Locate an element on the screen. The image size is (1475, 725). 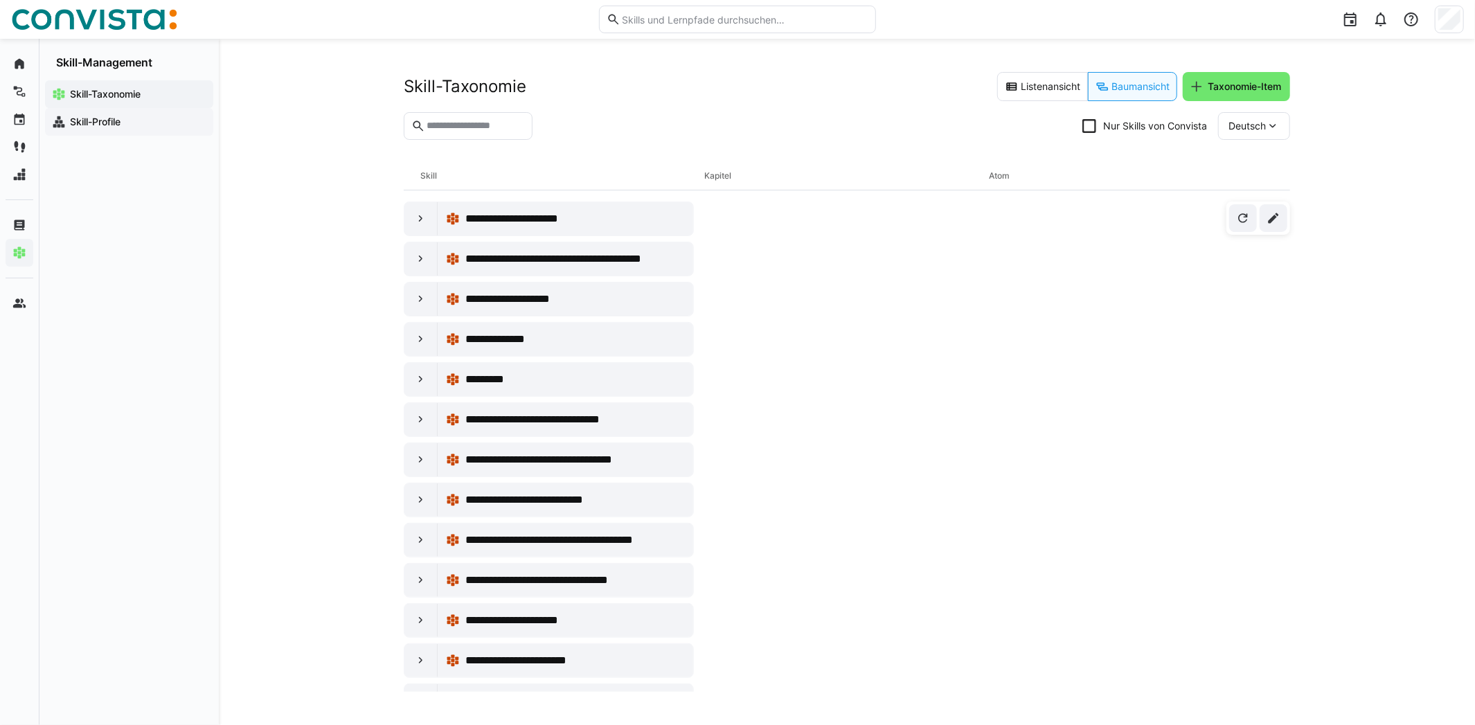
eds-button-option: Listenansicht is located at coordinates (1042, 87).